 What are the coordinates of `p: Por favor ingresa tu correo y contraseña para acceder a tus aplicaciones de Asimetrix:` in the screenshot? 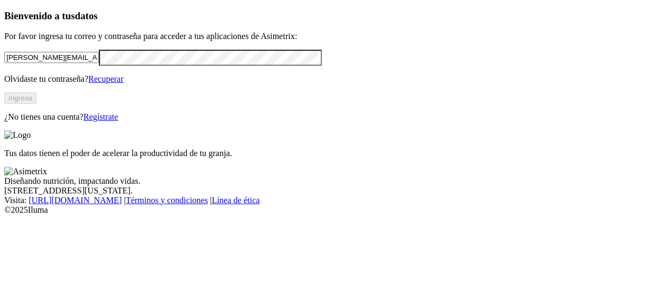 It's located at (332, 36).